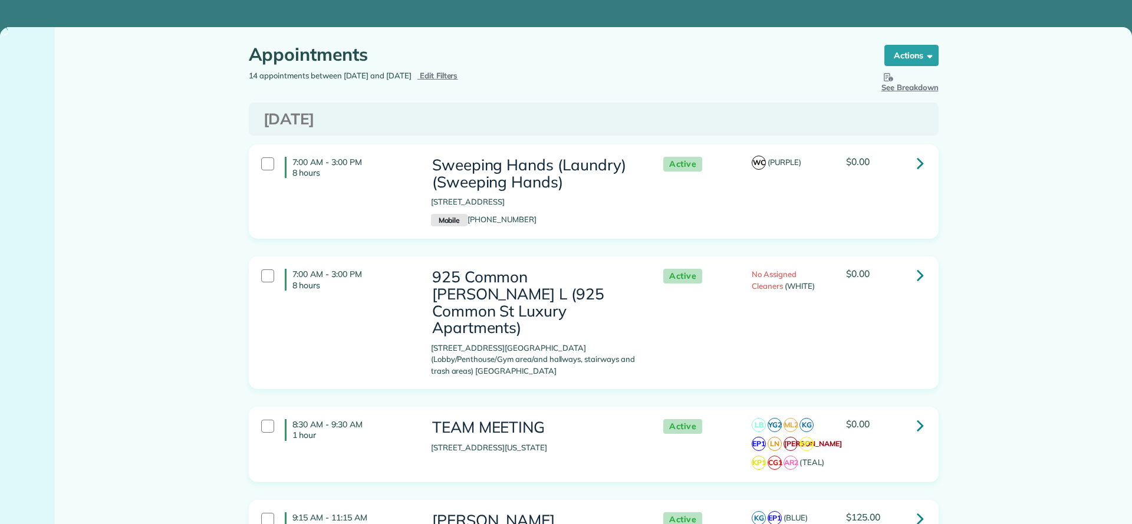 This screenshot has width=1132, height=524. I want to click on span: WC, so click(758, 163).